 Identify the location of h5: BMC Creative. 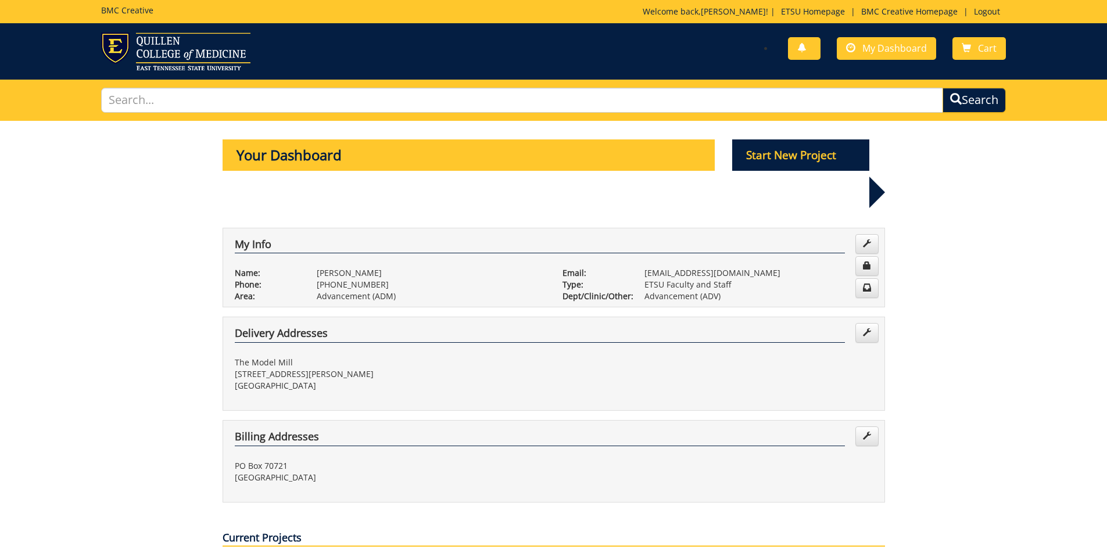
(127, 10).